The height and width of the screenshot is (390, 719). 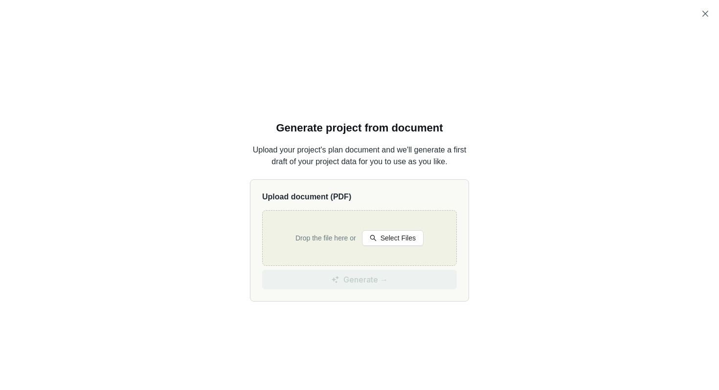 I want to click on span: Drop the file here or, so click(x=327, y=238).